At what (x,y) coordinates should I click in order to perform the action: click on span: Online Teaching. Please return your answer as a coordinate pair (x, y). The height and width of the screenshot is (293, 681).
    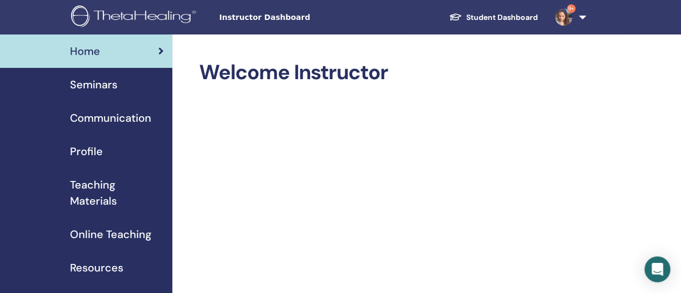
    Looking at the image, I should click on (110, 234).